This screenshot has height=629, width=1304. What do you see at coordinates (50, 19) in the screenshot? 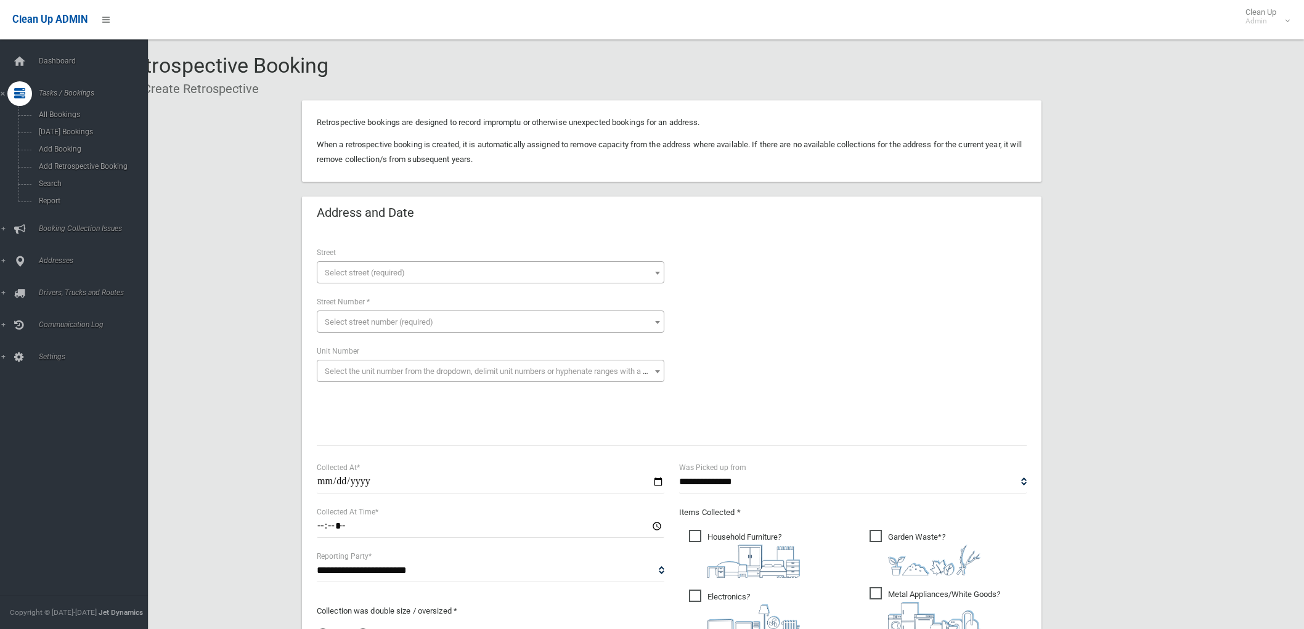
I see `span: Clean Up ADMIN` at bounding box center [50, 19].